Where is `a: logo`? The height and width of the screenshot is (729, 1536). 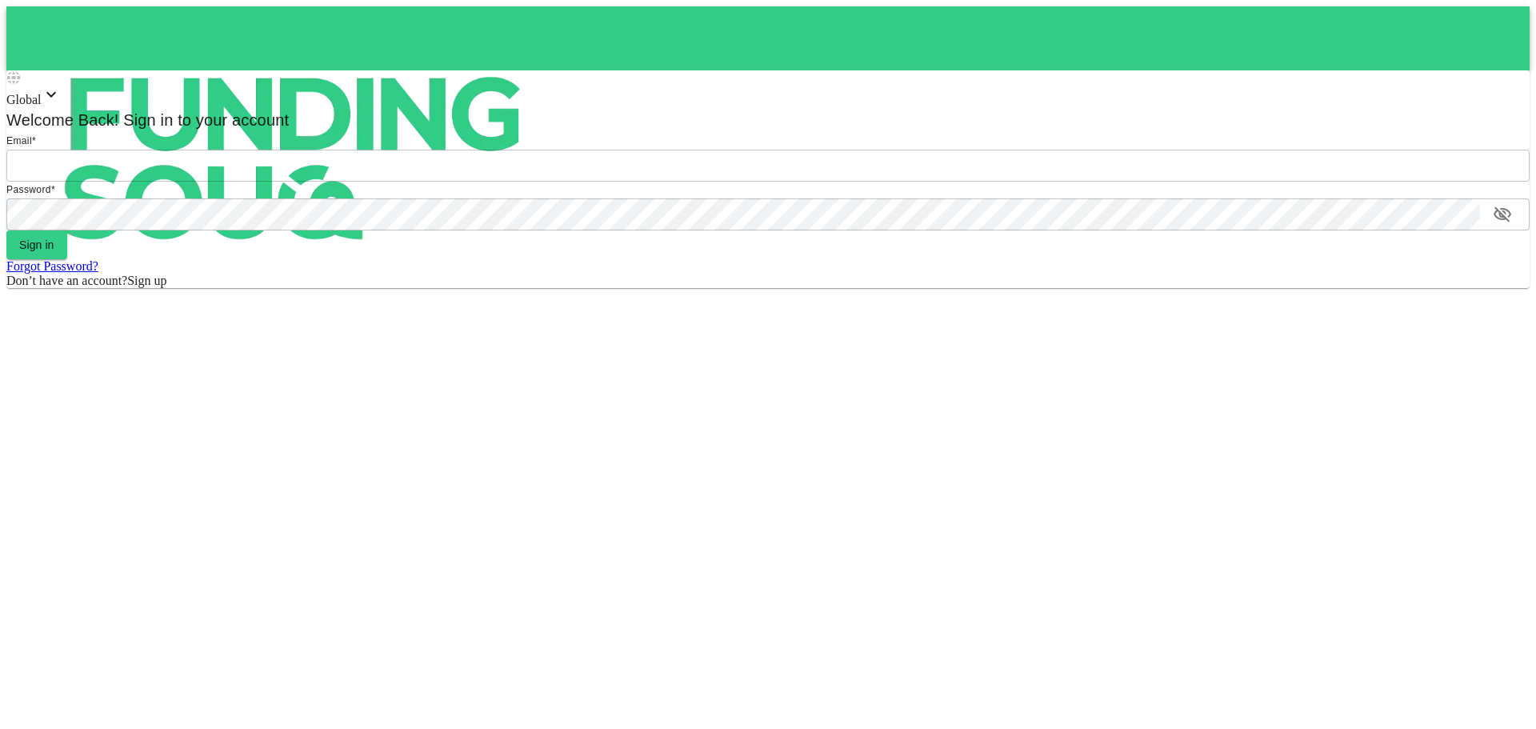
a: logo is located at coordinates (768, 38).